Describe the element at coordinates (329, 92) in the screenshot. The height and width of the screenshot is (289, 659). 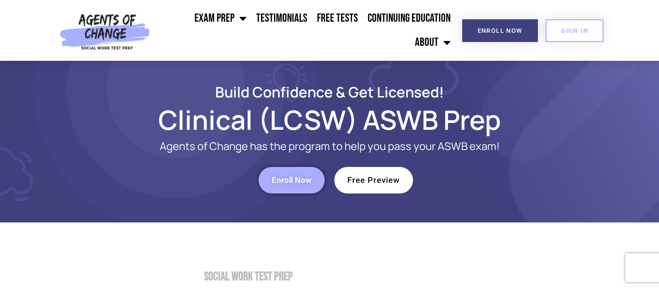
I see `h2: Build Confidence & Get Licensed!` at that location.